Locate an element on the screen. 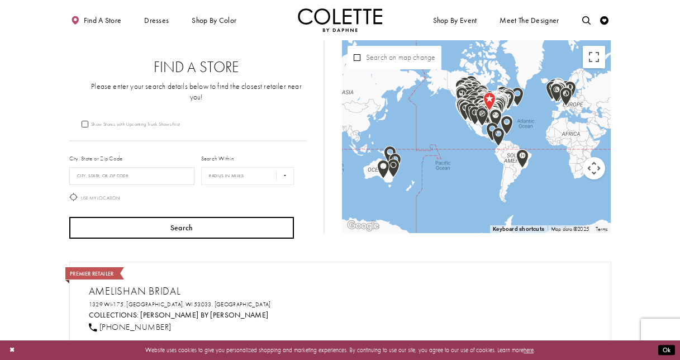 The height and width of the screenshot is (360, 680). a: Visit Home Page is located at coordinates (340, 20).